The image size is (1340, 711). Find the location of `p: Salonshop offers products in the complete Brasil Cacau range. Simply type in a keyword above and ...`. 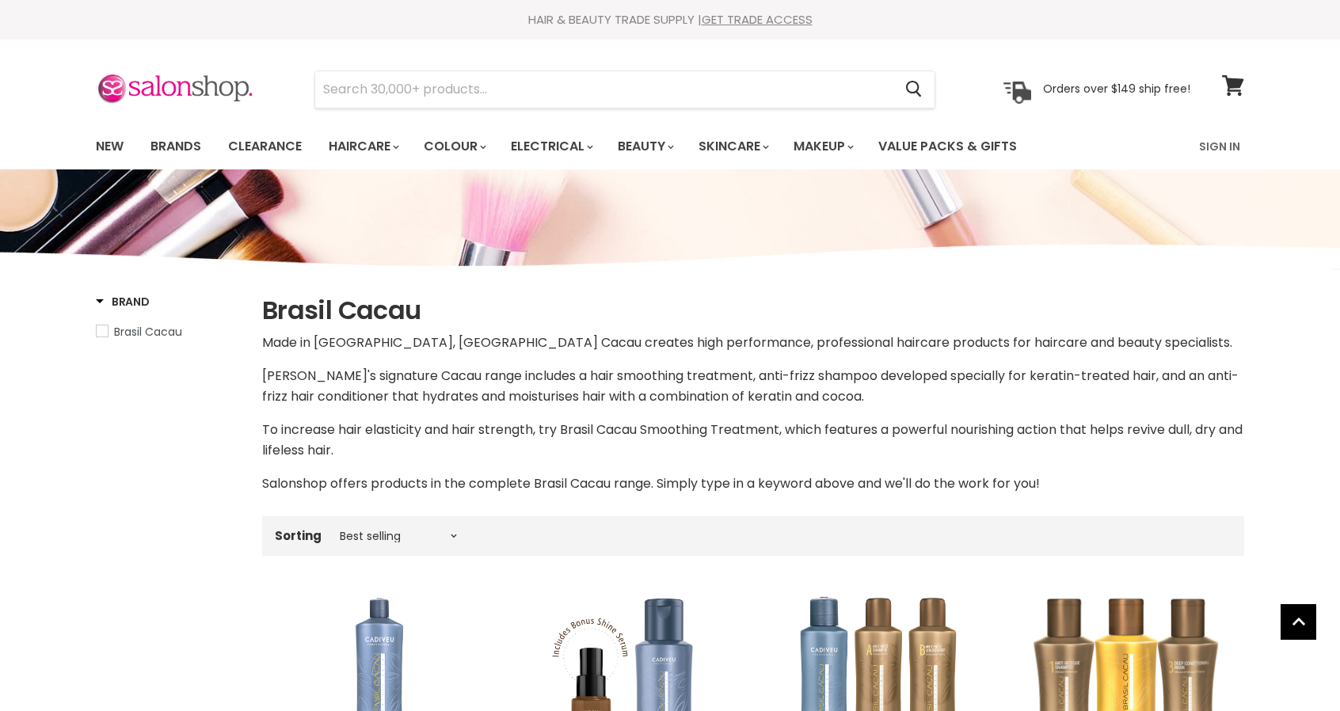

p: Salonshop offers products in the complete Brasil Cacau range. Simply type in a keyword above and ... is located at coordinates (753, 484).